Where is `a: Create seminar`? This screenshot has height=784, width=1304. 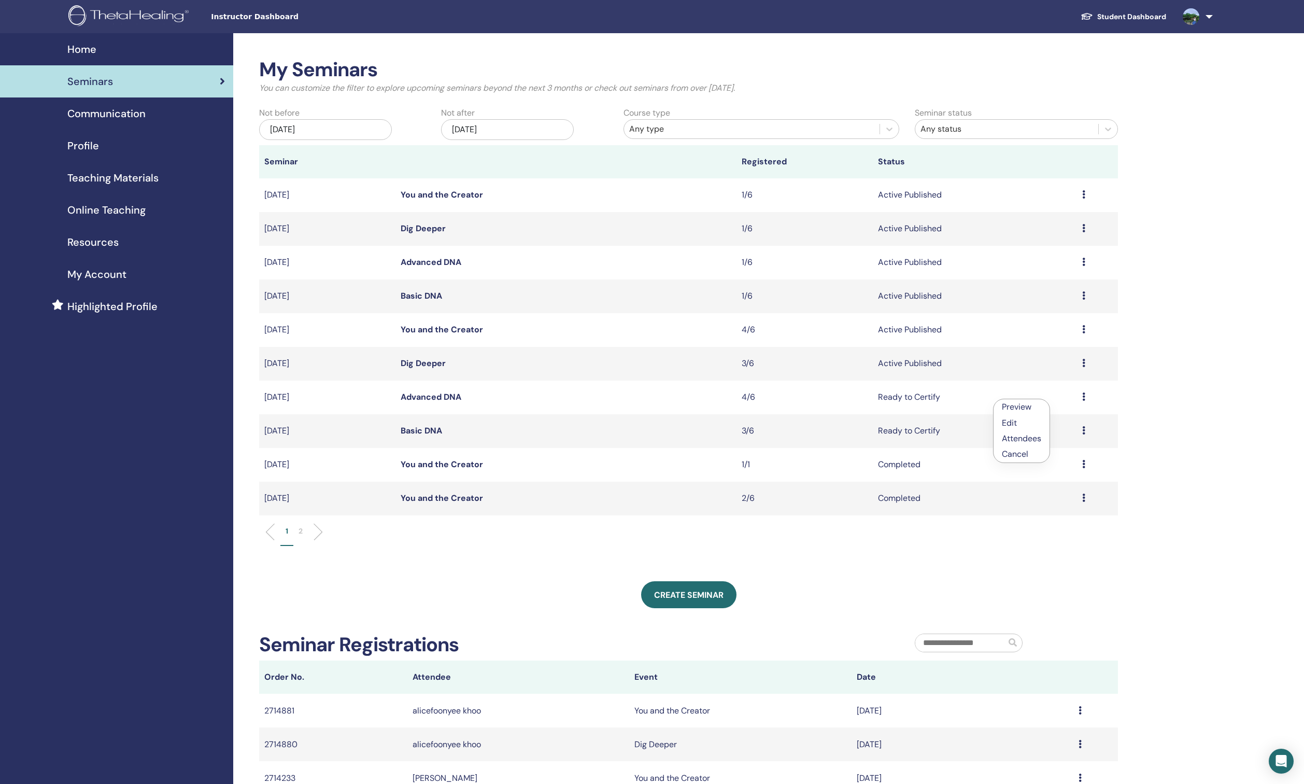 a: Create seminar is located at coordinates (689, 594).